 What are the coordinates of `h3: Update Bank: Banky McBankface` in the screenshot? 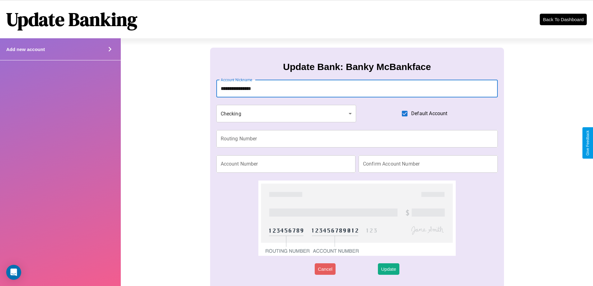 It's located at (357, 67).